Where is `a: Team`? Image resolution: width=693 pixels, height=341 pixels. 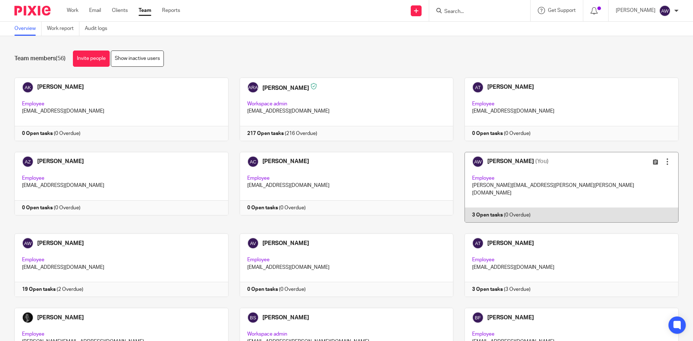
a: Team is located at coordinates (145, 10).